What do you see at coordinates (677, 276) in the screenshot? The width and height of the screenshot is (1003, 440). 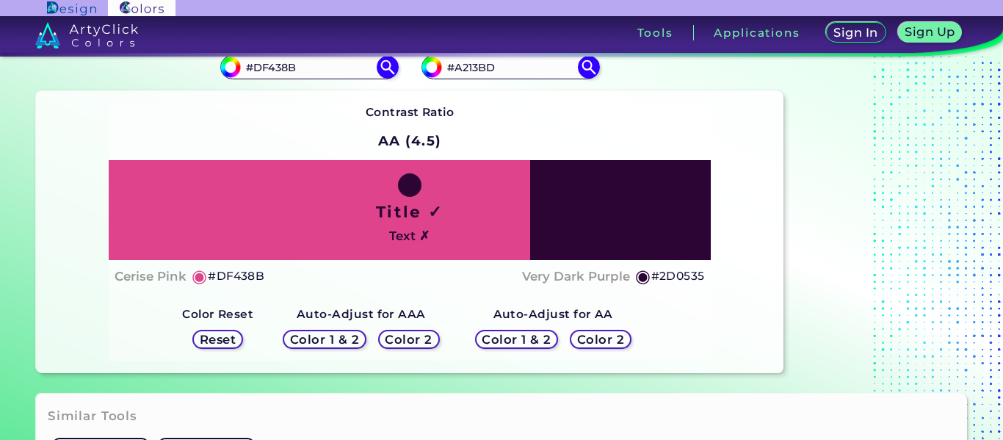 I see `h5: #2D0535` at bounding box center [677, 276].